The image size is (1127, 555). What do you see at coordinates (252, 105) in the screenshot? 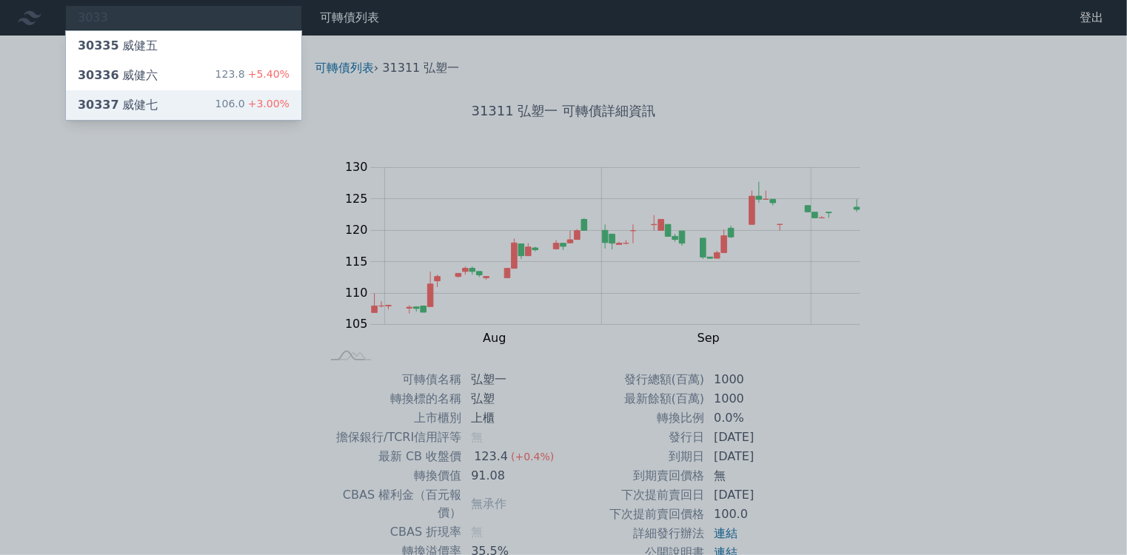
I see `div: 106.0` at bounding box center [252, 105].